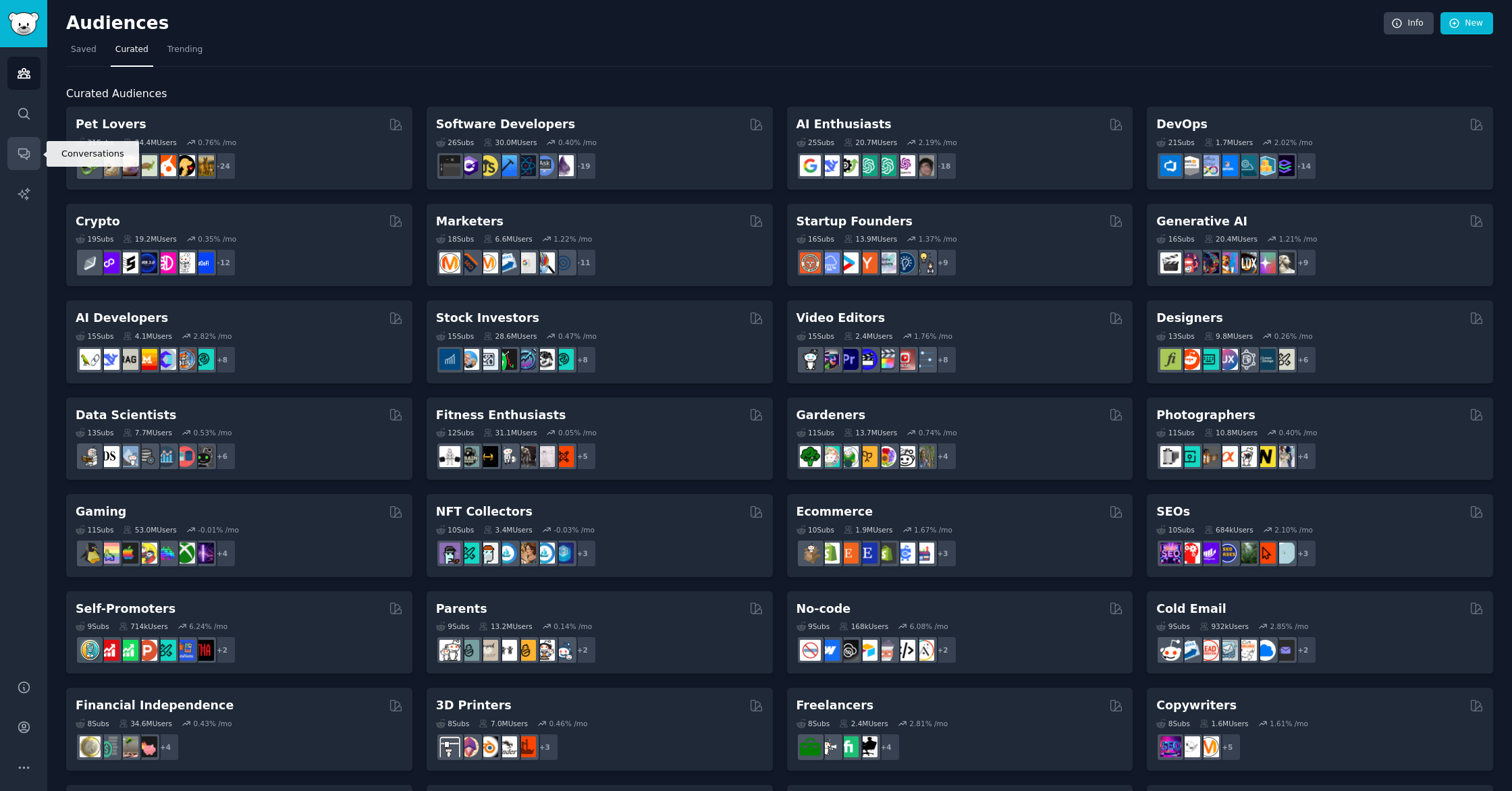  I want to click on div: + 5, so click(582, 456).